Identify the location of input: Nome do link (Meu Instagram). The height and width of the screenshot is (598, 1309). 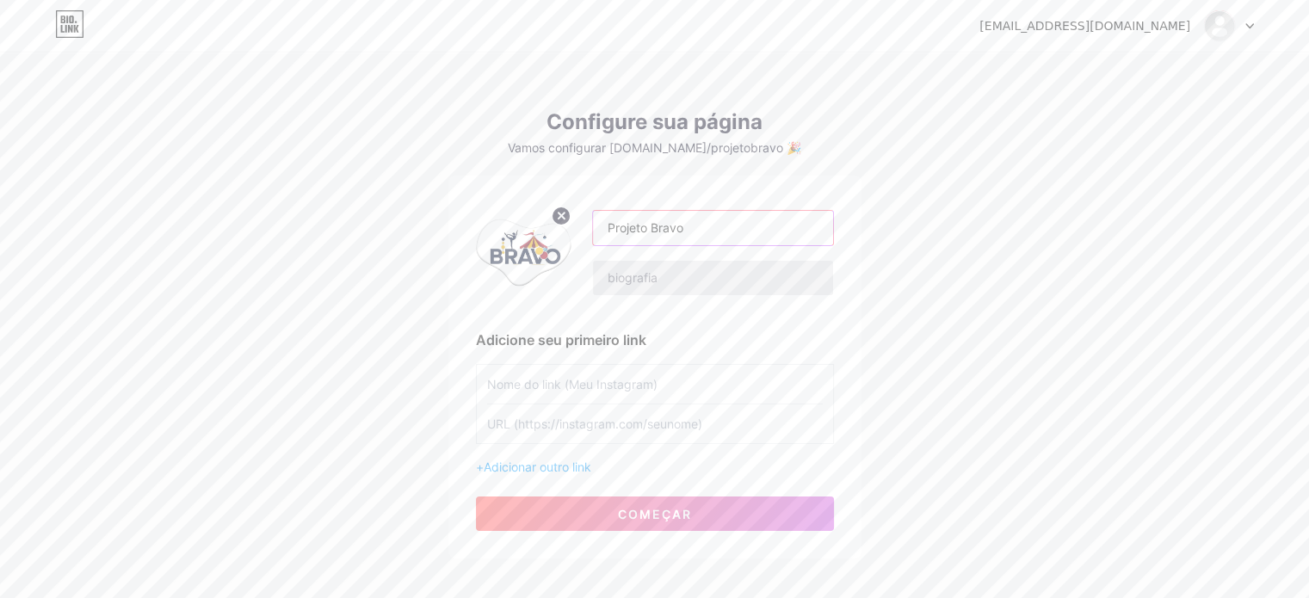
(655, 384).